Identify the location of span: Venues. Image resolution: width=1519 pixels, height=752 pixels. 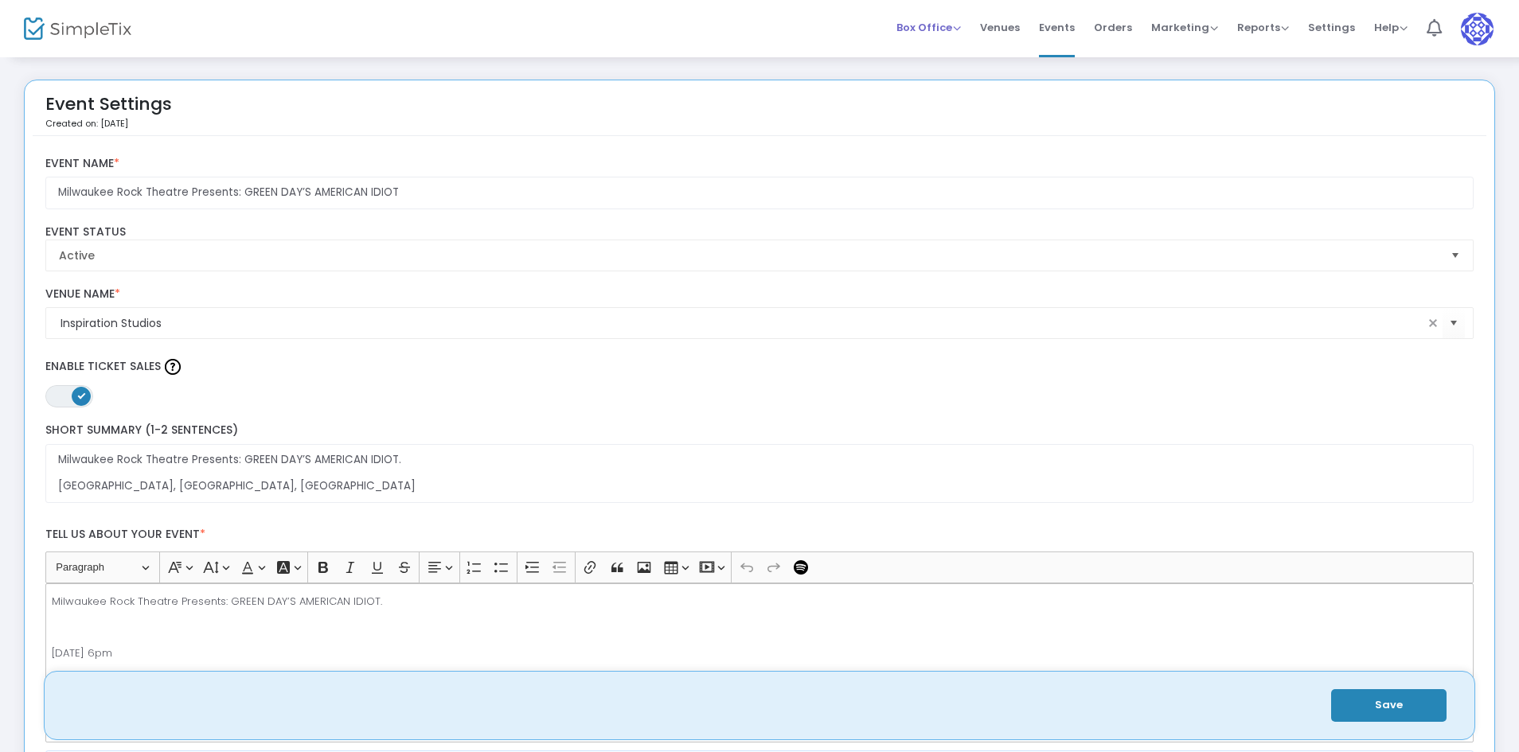
(1000, 27).